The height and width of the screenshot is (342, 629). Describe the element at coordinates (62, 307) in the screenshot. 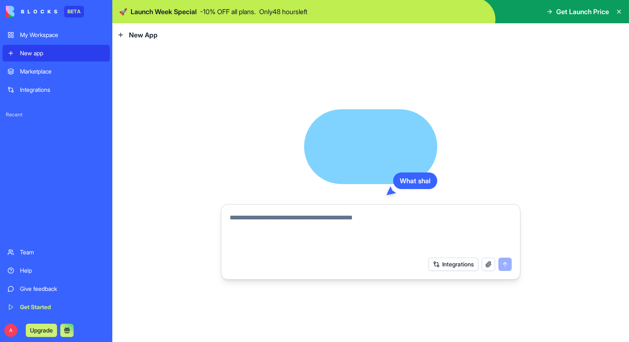

I see `div: Get Started` at that location.